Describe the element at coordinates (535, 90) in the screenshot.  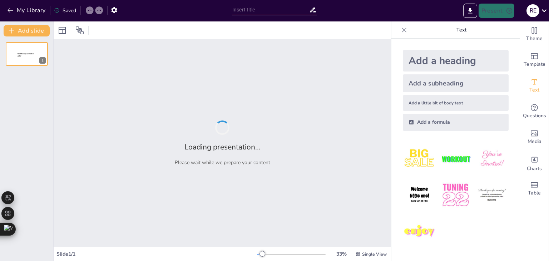
I see `span: Text` at that location.